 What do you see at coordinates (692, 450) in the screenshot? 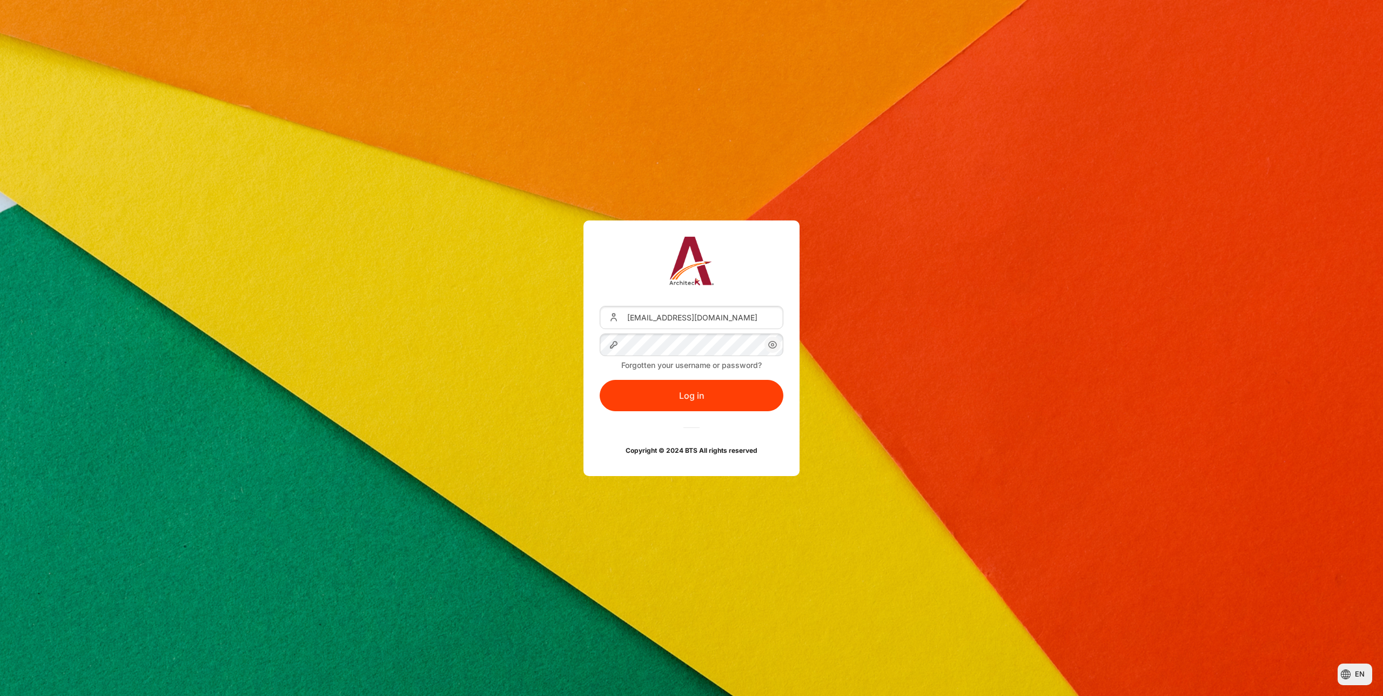
I see `strong: Copyright © 2024 BTS All rights reserved` at bounding box center [692, 450].